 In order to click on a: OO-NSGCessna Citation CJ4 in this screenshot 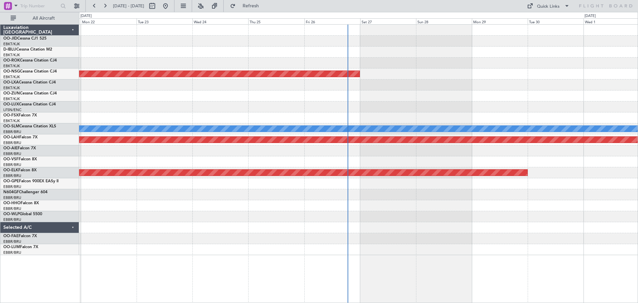, I will do `click(30, 71)`.